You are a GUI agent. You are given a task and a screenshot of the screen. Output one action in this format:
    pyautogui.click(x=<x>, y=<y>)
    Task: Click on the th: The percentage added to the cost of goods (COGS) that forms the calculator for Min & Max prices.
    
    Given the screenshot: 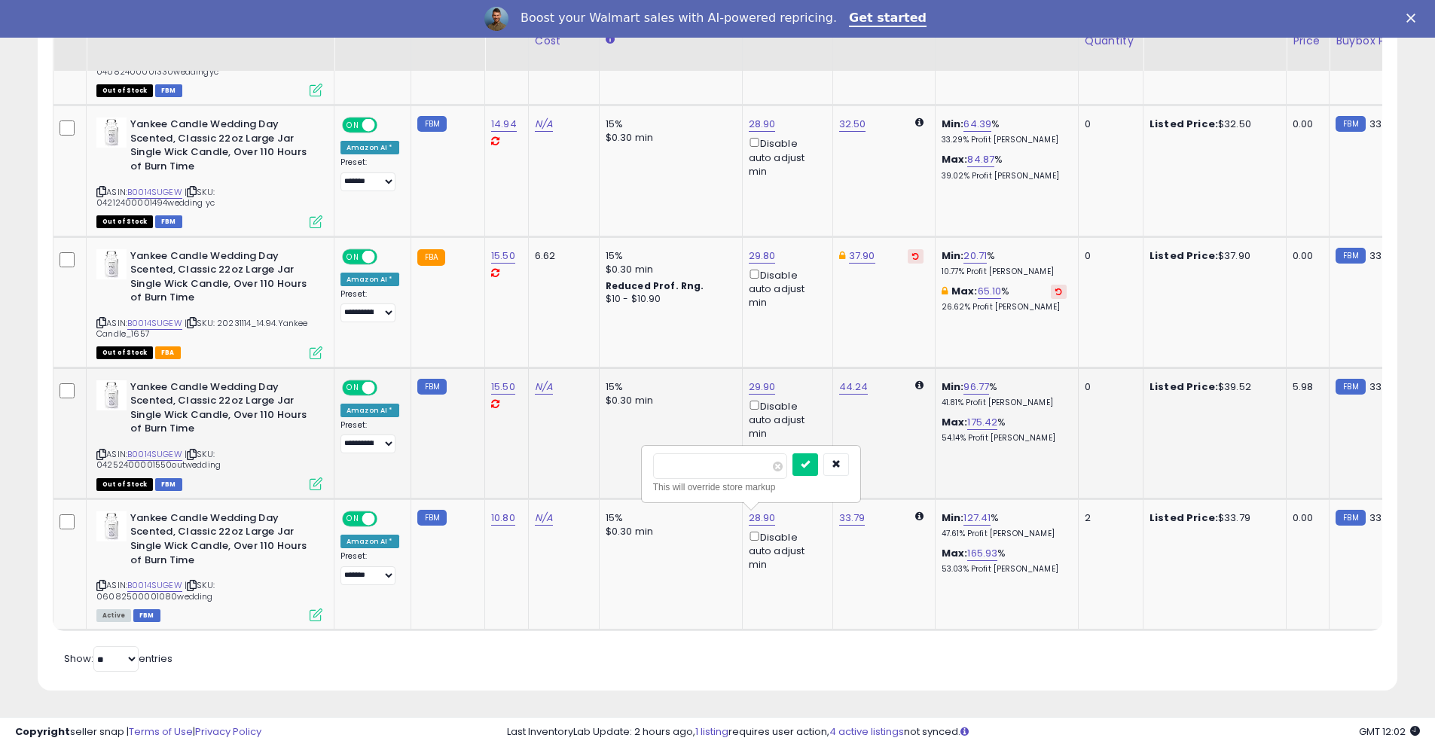 What is the action you would take?
    pyautogui.click(x=1007, y=41)
    